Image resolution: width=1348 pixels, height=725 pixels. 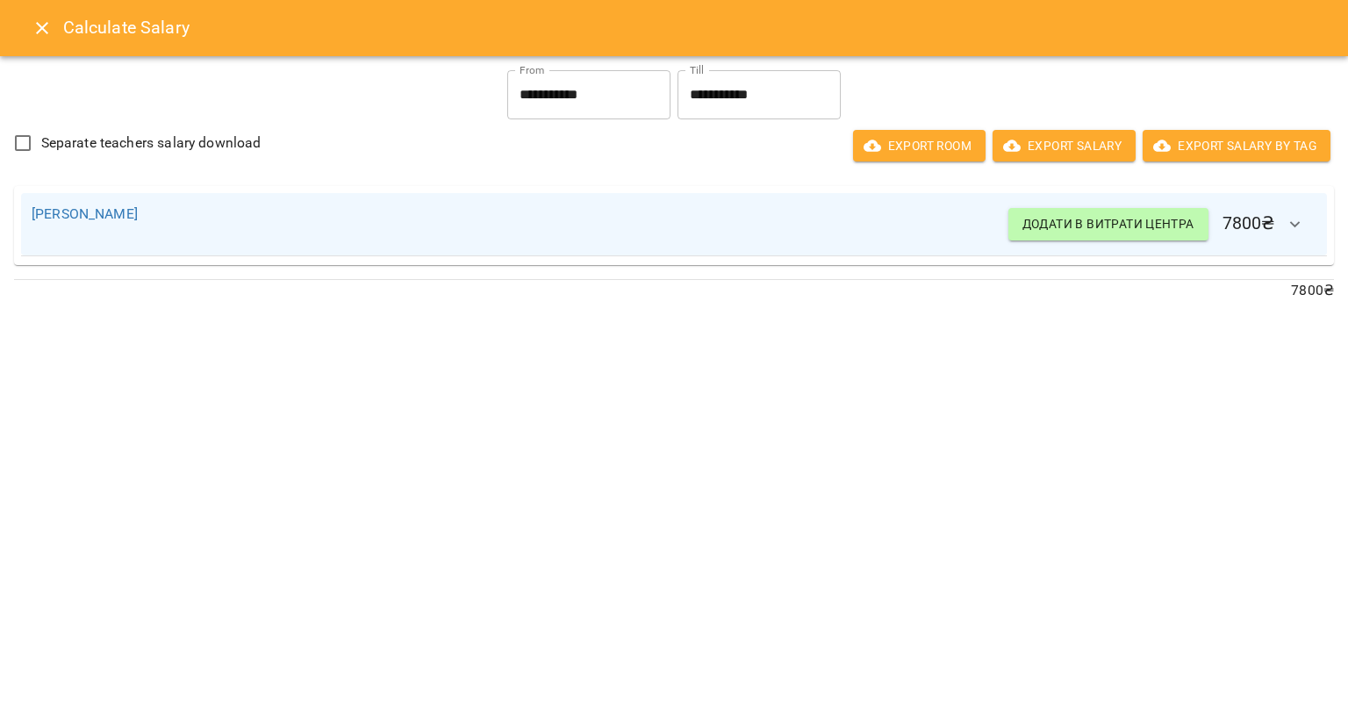 What do you see at coordinates (919, 146) in the screenshot?
I see `span: Export room` at bounding box center [919, 146].